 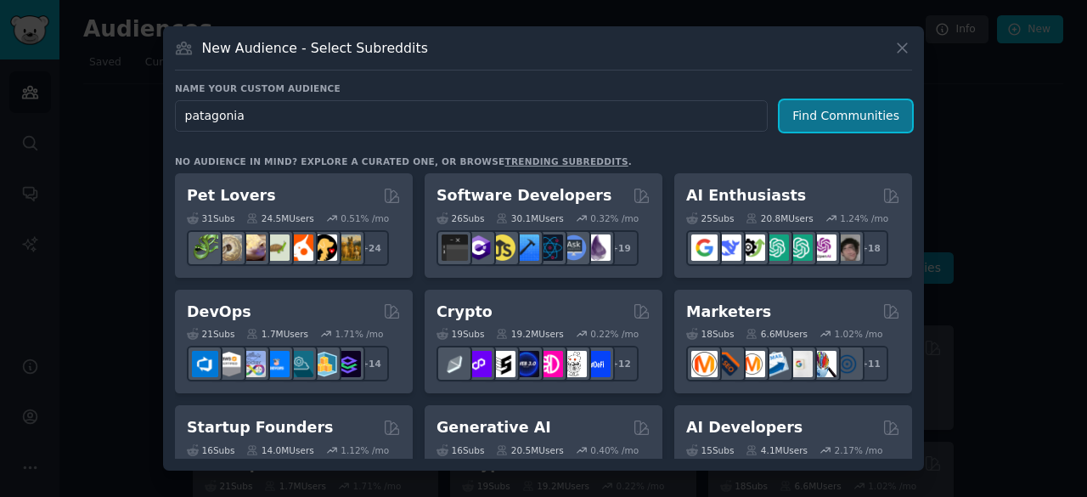 What do you see at coordinates (728, 363) in the screenshot?
I see `img: bigseo` at bounding box center [728, 363].